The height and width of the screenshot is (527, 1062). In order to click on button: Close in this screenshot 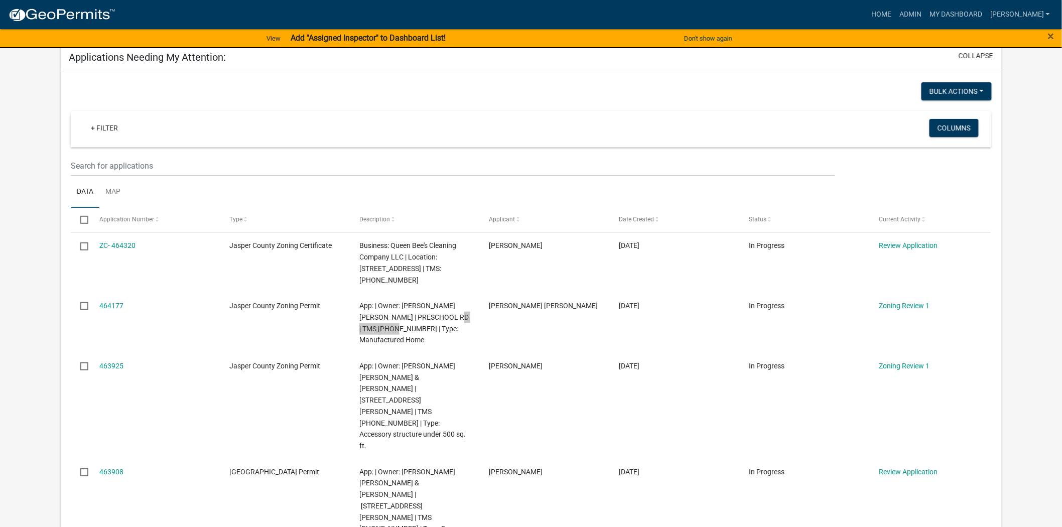, I will do `click(1051, 36)`.